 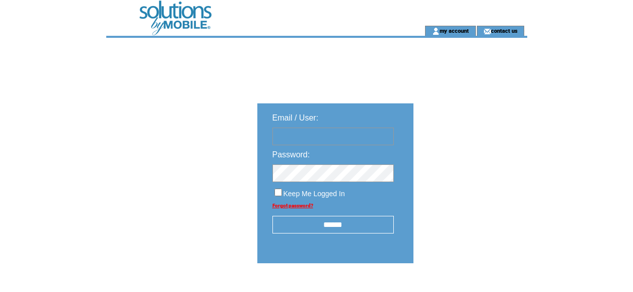 I want to click on span: Password:, so click(x=291, y=154).